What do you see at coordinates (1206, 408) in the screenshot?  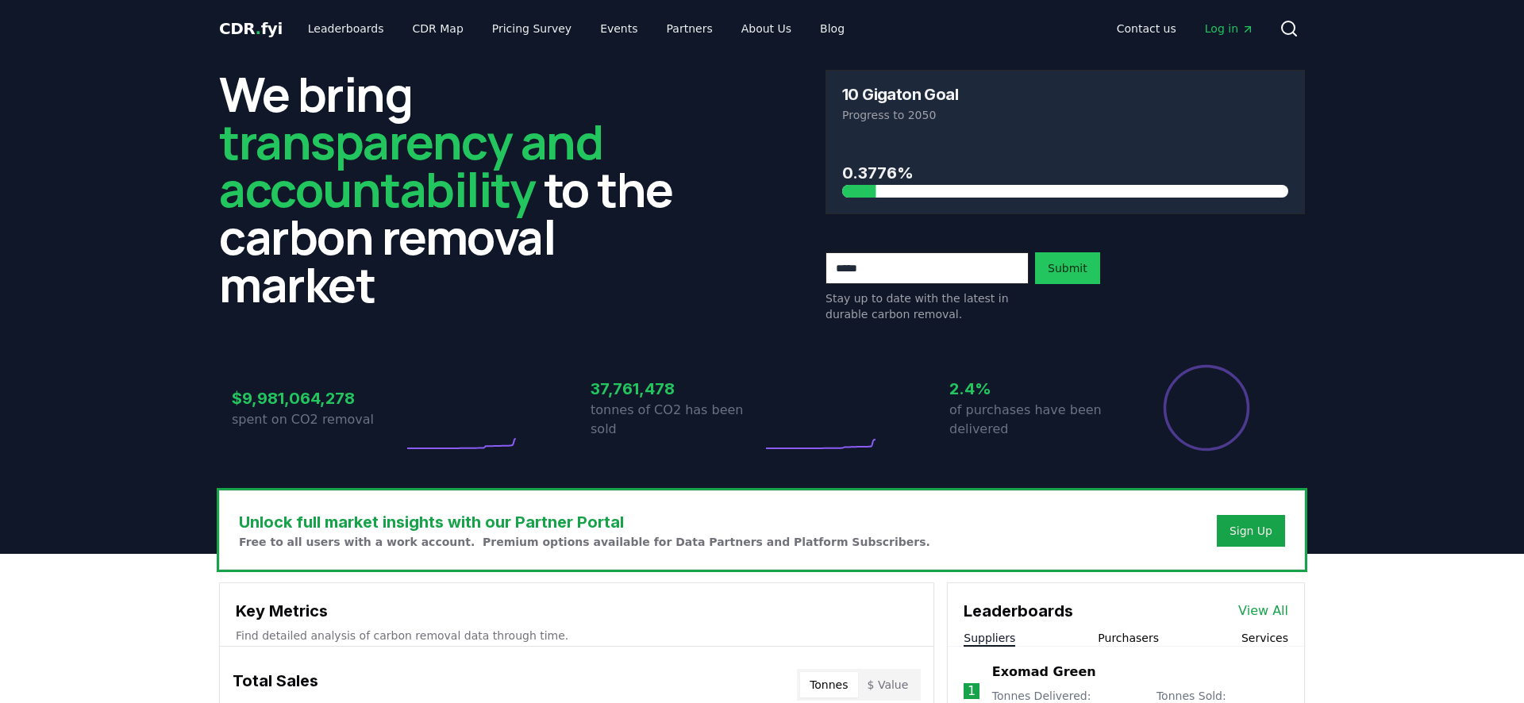 I see `div: Percentage of sales delivered` at bounding box center [1206, 408].